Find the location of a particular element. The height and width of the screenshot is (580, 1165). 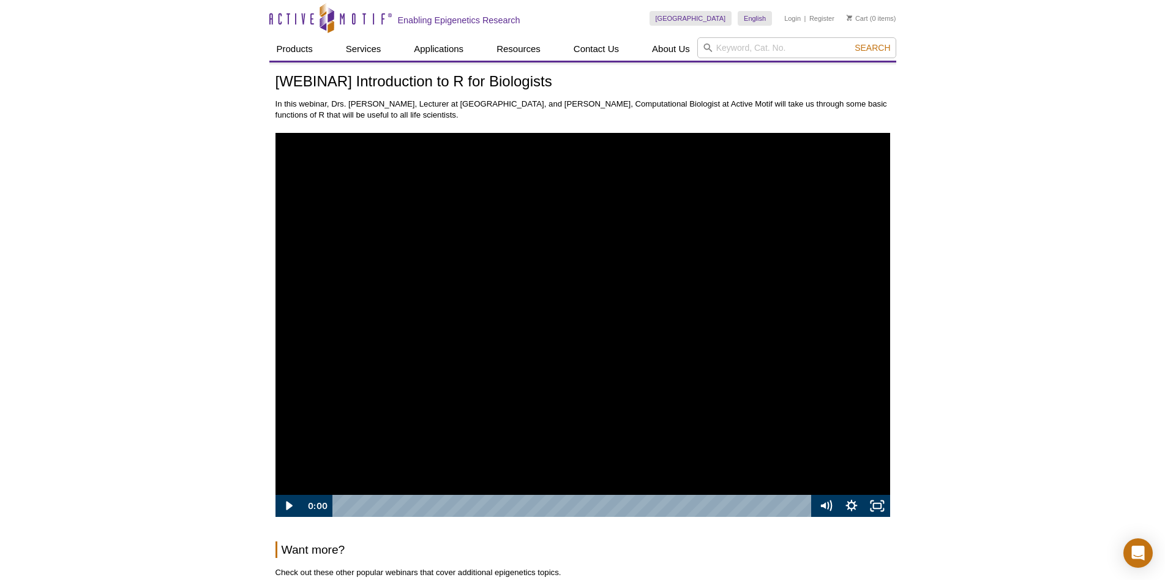

button: Show settings menu is located at coordinates (852, 506).